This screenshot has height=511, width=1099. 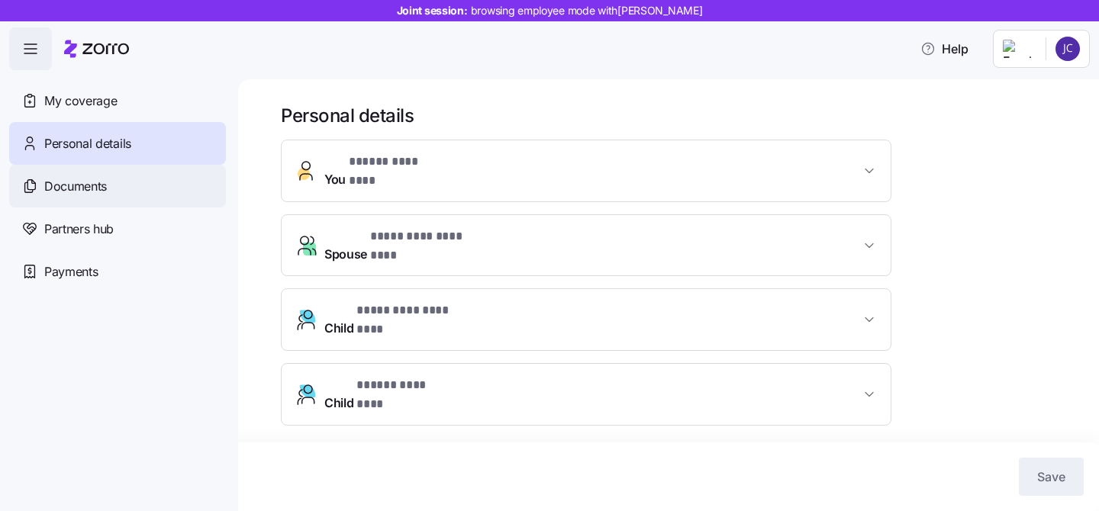 What do you see at coordinates (404, 246) in the screenshot?
I see `span: Spouse` at bounding box center [404, 246].